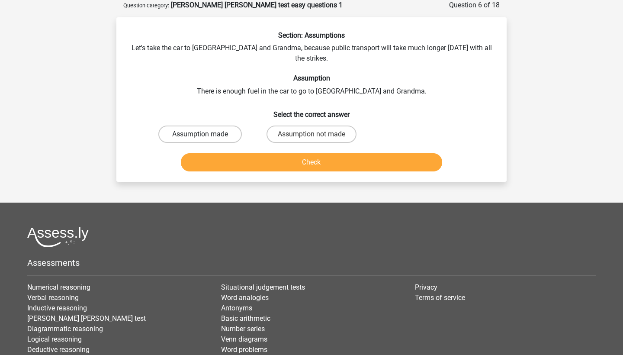 The height and width of the screenshot is (355, 623). I want to click on h6: Assumption, so click(311, 78).